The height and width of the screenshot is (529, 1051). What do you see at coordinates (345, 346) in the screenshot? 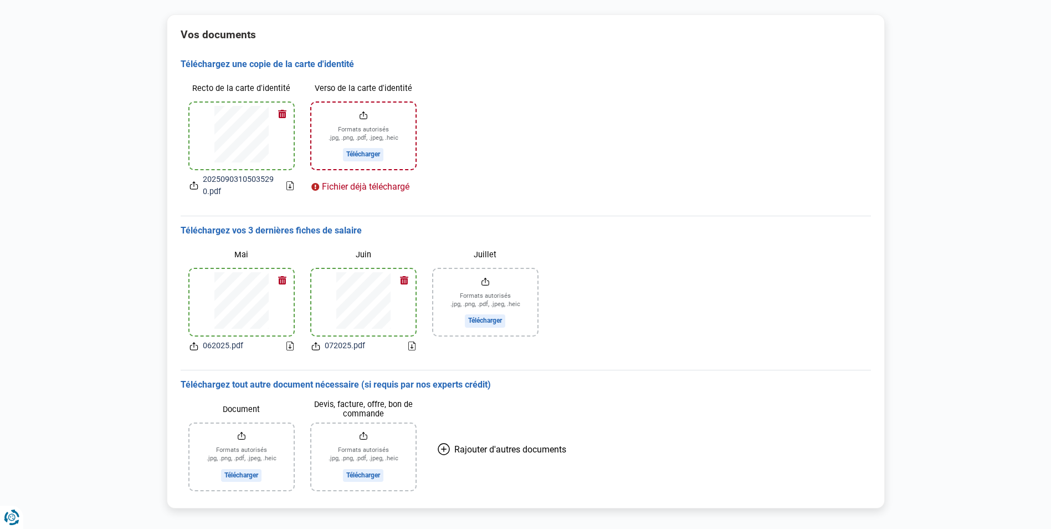
I see `span: 072025.pdf` at bounding box center [345, 346].